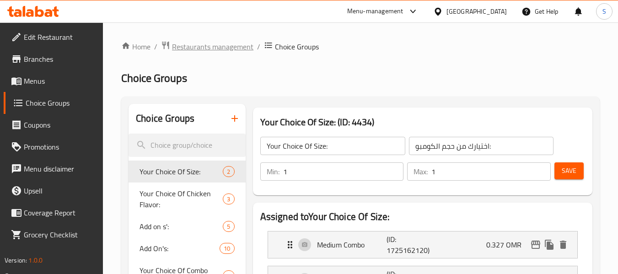 Image resolution: width=618 pixels, height=274 pixels. Describe the element at coordinates (421, 172) in the screenshot. I see `p: Max:` at that location.